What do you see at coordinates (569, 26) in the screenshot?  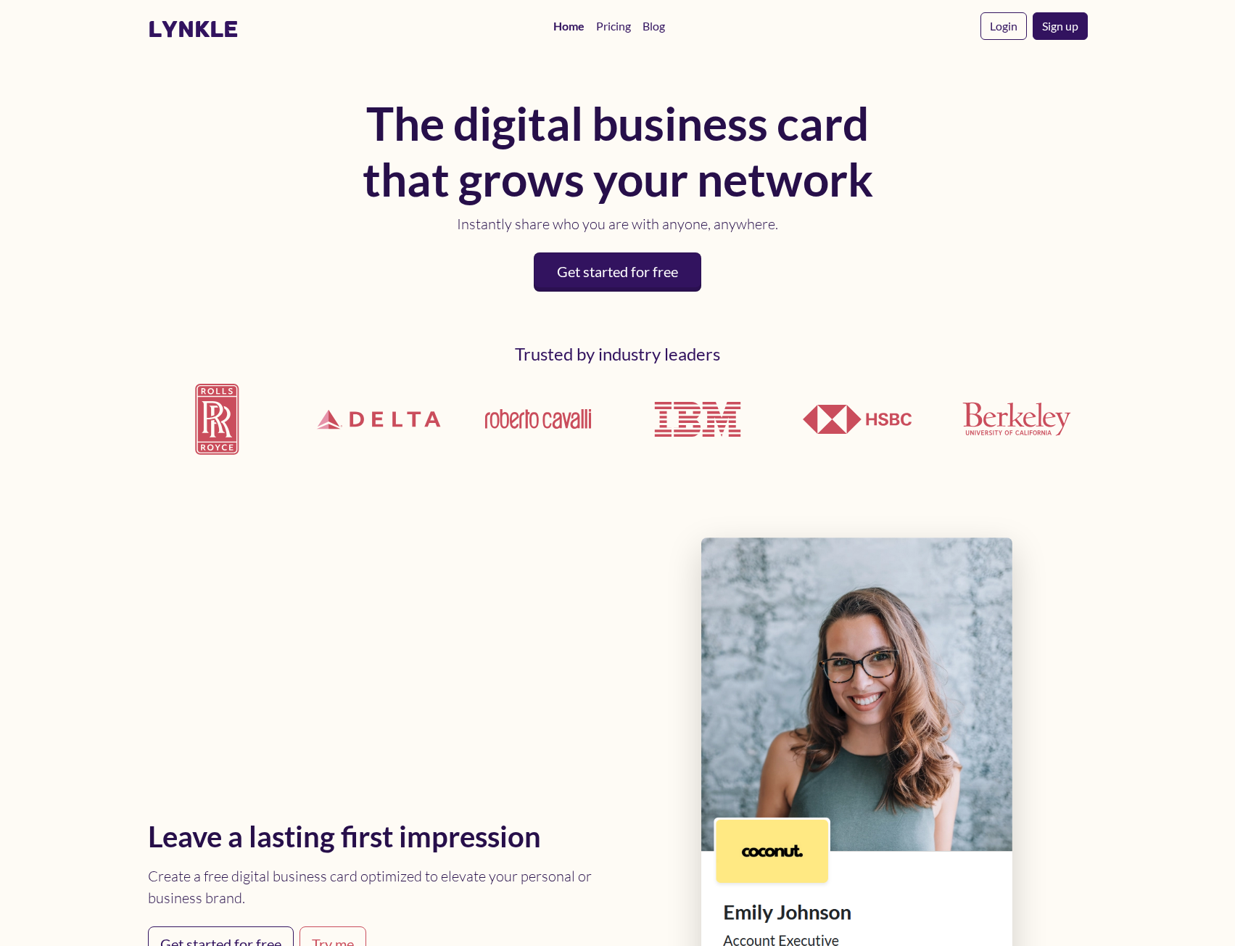 I see `a: Home` at bounding box center [569, 26].